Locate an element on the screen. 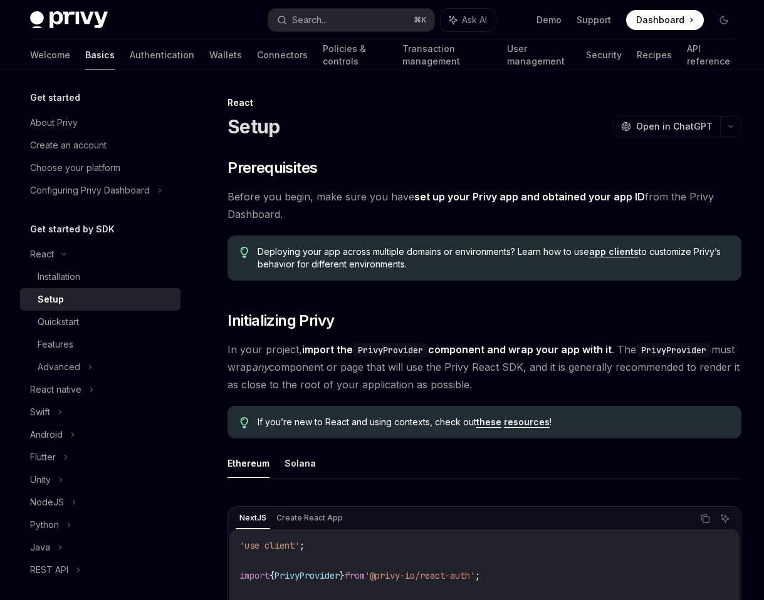 The image size is (764, 600). a: Wallets is located at coordinates (226, 55).